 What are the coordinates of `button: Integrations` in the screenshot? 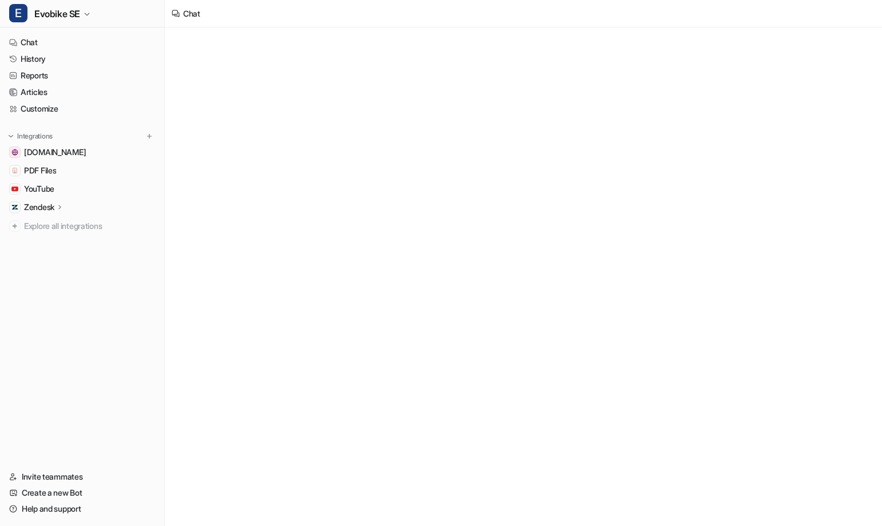 It's located at (30, 136).